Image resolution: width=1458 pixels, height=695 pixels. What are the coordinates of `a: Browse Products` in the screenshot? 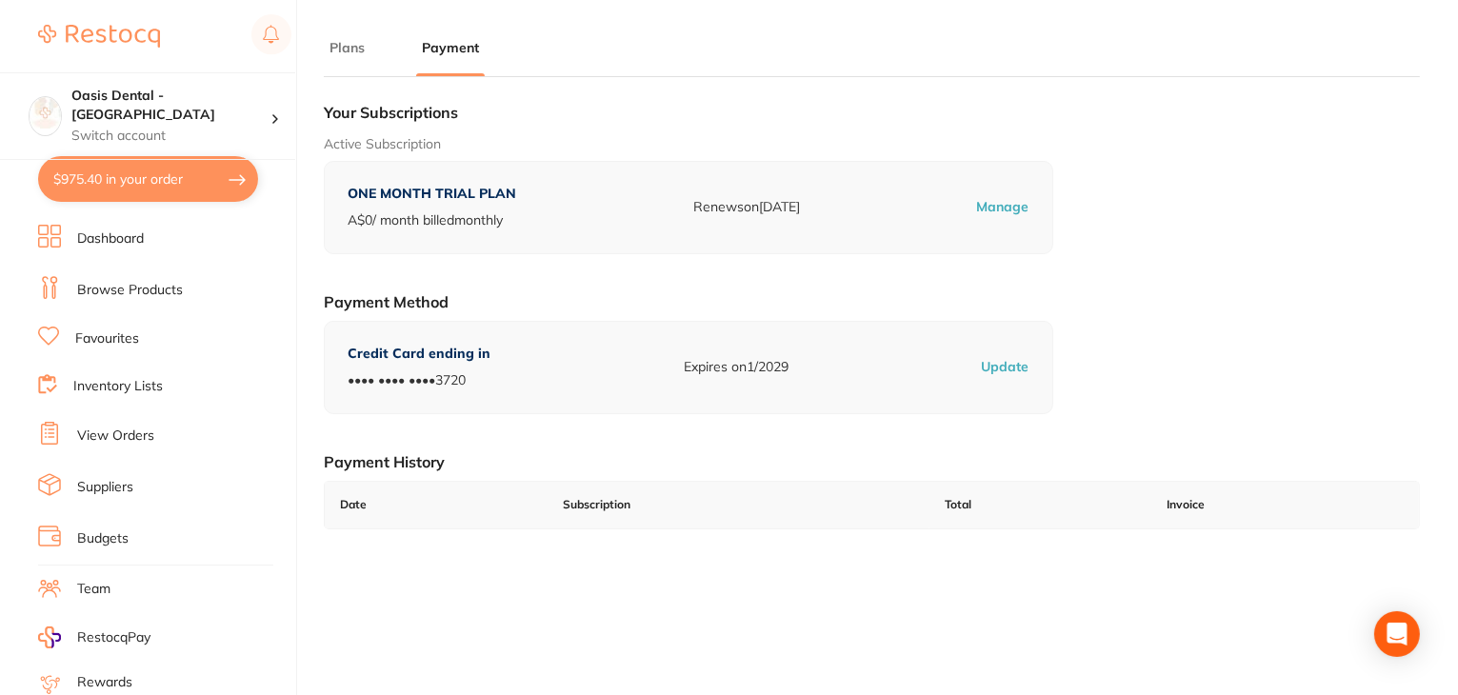 It's located at (129, 290).